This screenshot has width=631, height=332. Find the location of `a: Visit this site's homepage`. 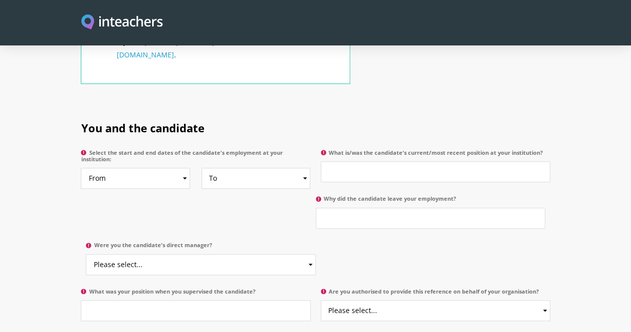

a: Visit this site's homepage is located at coordinates (122, 22).